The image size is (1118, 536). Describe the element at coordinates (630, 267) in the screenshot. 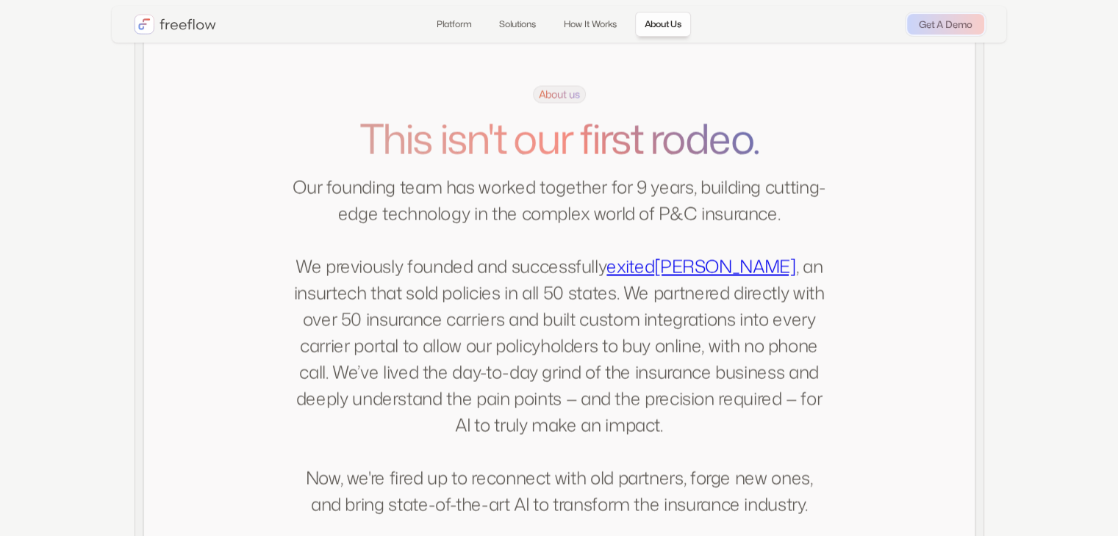

I see `a: exited` at that location.